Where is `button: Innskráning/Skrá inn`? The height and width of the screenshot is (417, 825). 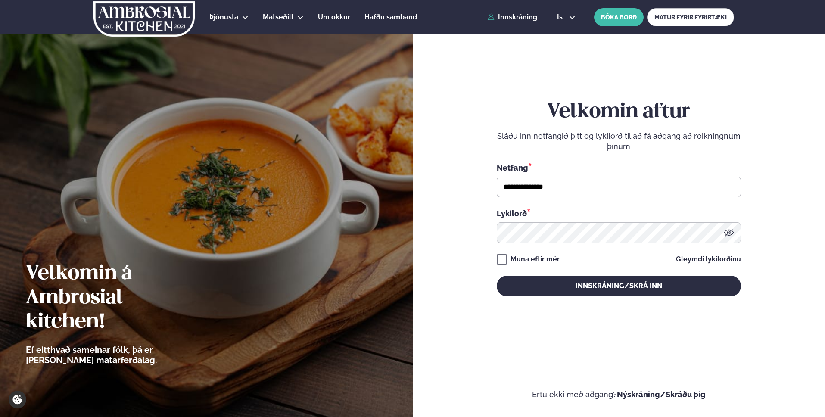
button: Innskráning/Skrá inn is located at coordinates (619, 286).